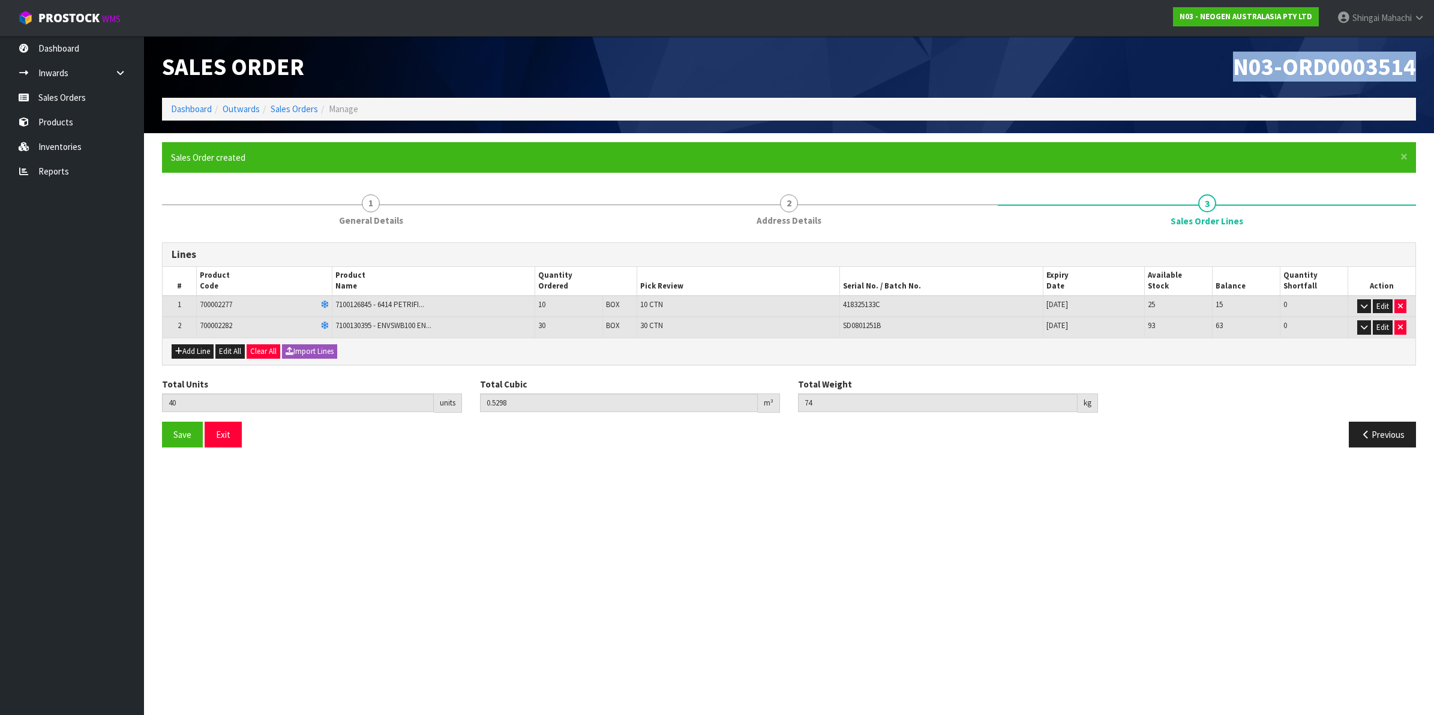  What do you see at coordinates (233, 67) in the screenshot?
I see `span: Sales Order` at bounding box center [233, 67].